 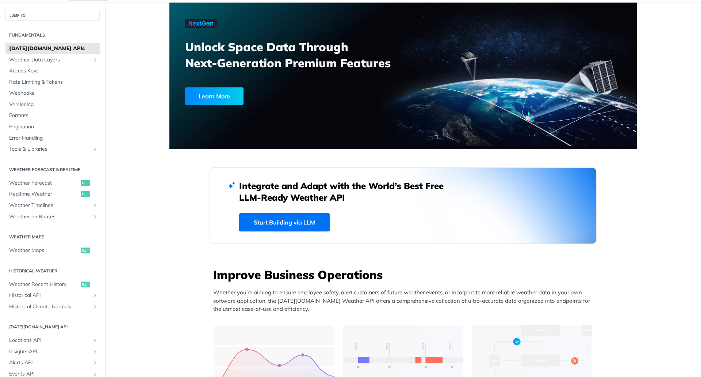 I want to click on span: Error Handling, so click(x=53, y=138).